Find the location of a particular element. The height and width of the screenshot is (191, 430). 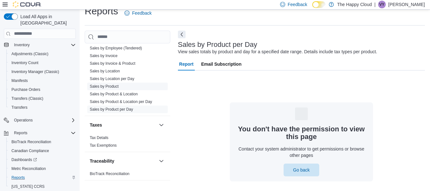

a: Manifests is located at coordinates (19, 81).